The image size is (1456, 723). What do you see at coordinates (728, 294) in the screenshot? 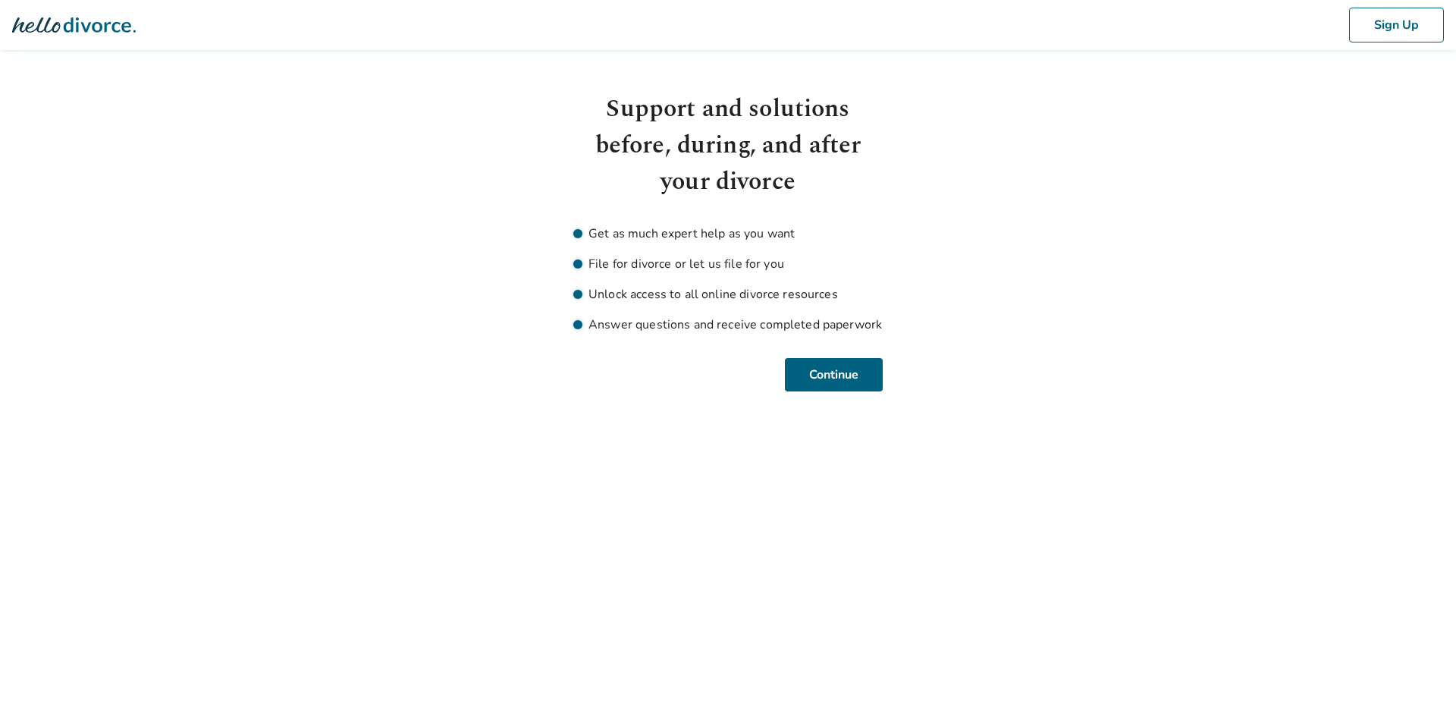
I see `li: Unlock access to all online divorce resources` at bounding box center [728, 294].